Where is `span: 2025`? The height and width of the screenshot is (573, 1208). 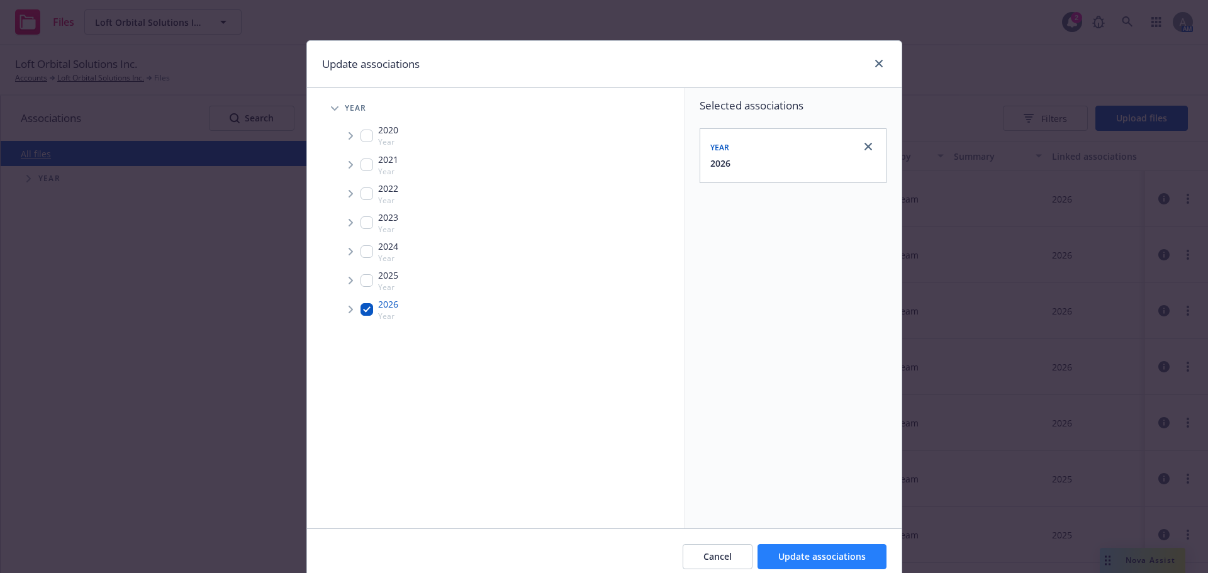 span: 2025 is located at coordinates (388, 275).